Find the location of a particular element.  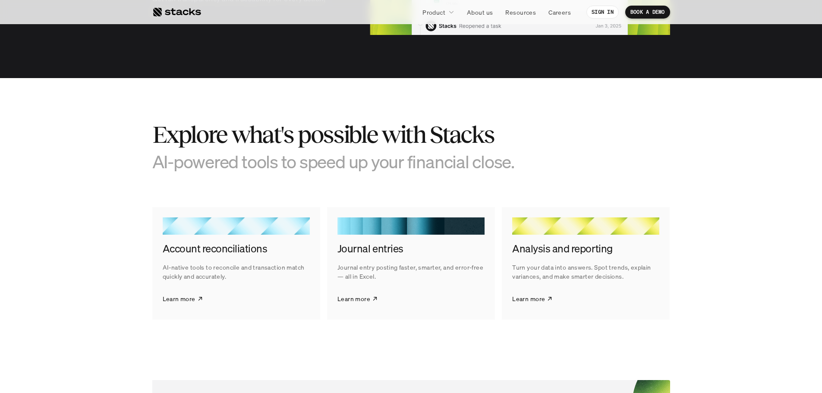

p: Product is located at coordinates (434, 12).